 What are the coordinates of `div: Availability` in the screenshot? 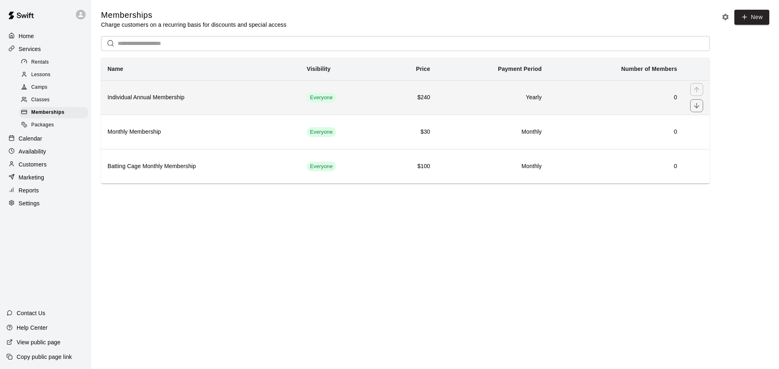 It's located at (45, 152).